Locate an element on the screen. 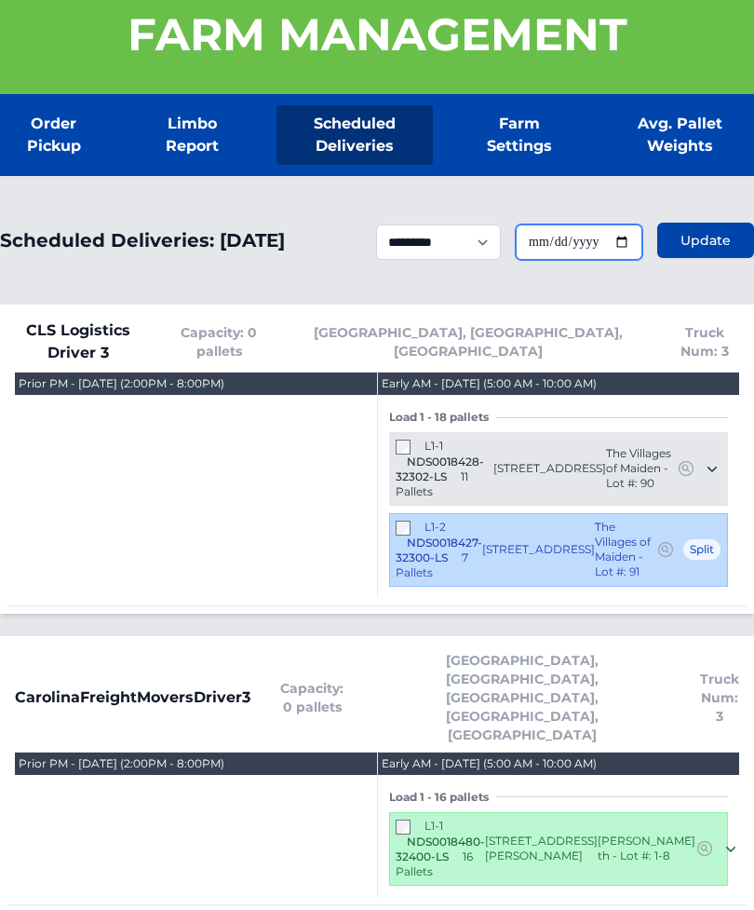  span: CLS Logistics Driver 3 is located at coordinates (78, 342).